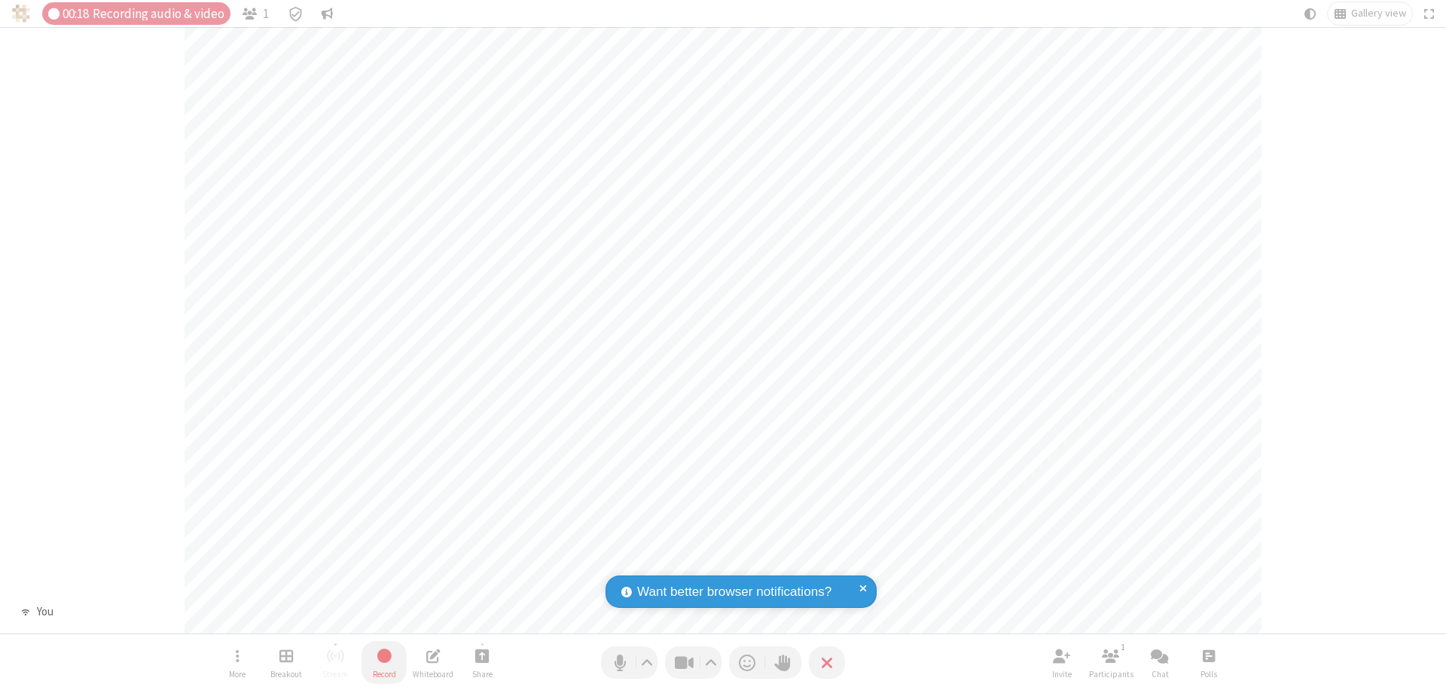 The image size is (1446, 690). I want to click on button: Using system theme, so click(1310, 14).